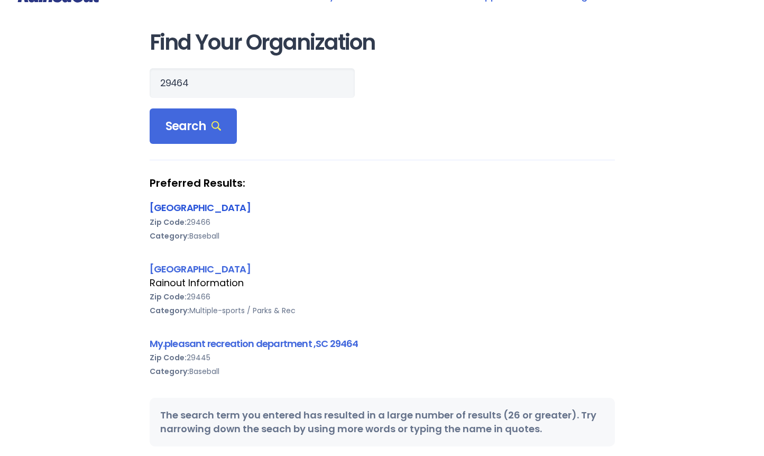 The width and height of the screenshot is (764, 456). What do you see at coordinates (382, 42) in the screenshot?
I see `h1: Find Your Organization` at bounding box center [382, 42].